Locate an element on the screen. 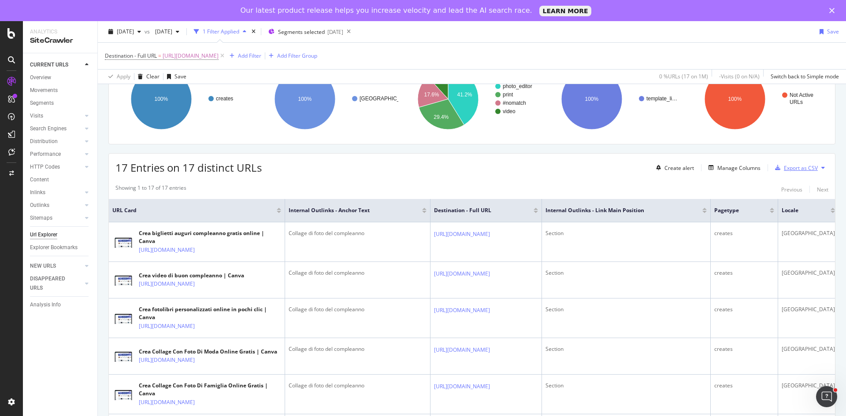 The width and height of the screenshot is (846, 416). div: Visits is located at coordinates (37, 116).